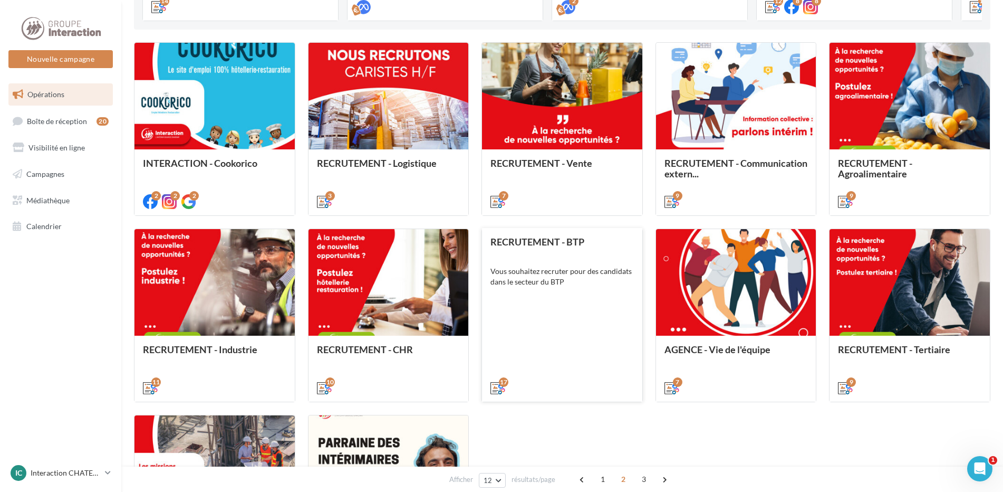 The height and width of the screenshot is (492, 1003). What do you see at coordinates (875, 168) in the screenshot?
I see `span: RECRUTEMENT - Agroalimentaire` at bounding box center [875, 168].